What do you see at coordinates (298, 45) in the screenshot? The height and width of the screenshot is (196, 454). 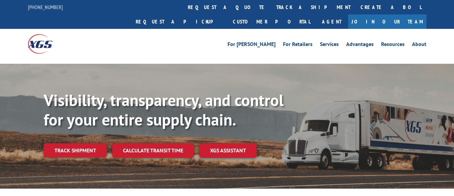 I see `a: For Retailers` at bounding box center [298, 45].